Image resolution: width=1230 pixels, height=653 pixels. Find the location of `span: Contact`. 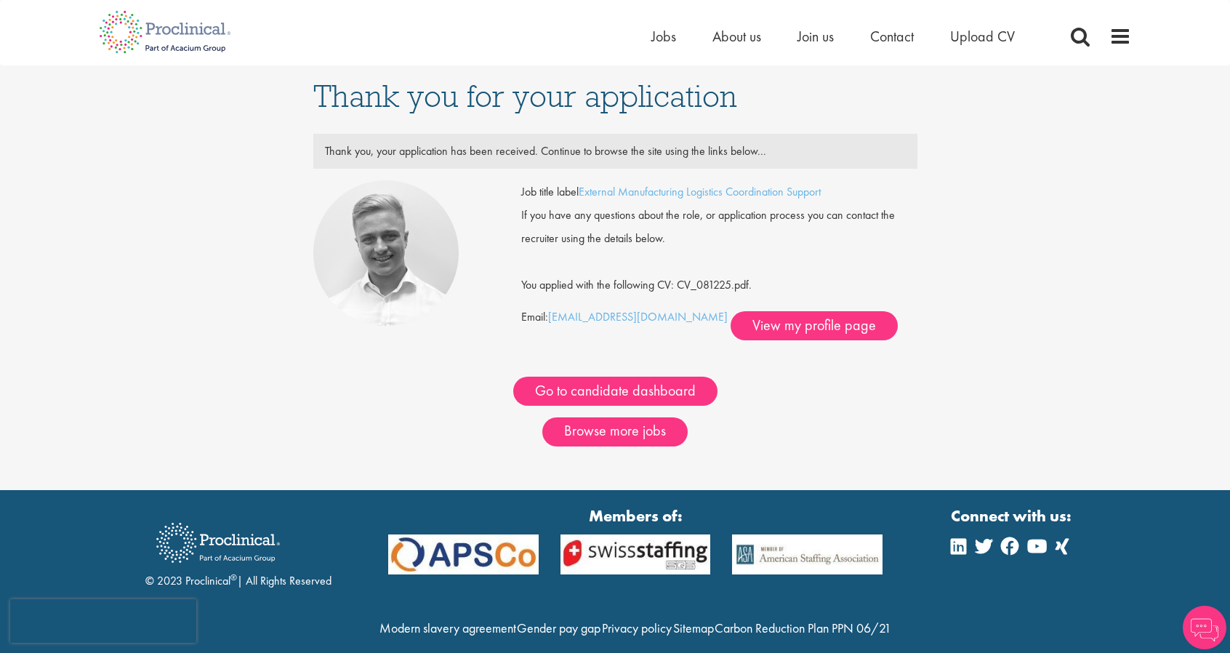

span: Contact is located at coordinates (892, 36).